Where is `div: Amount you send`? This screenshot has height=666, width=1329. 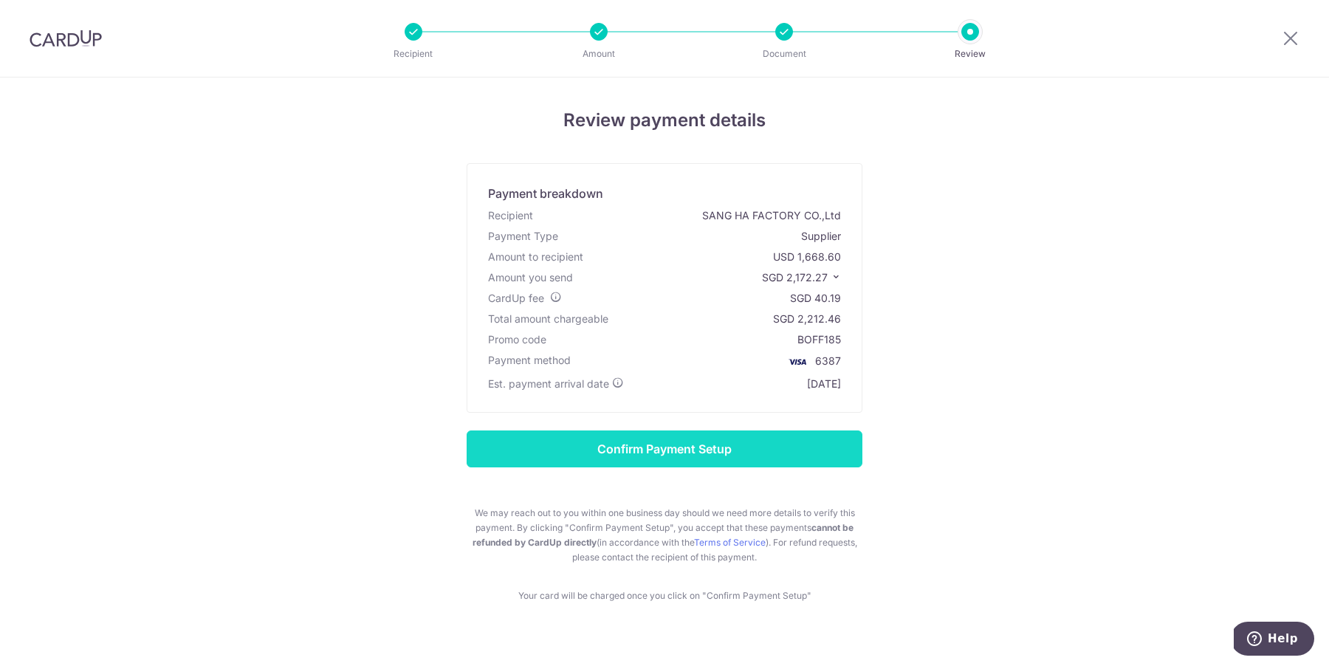
div: Amount you send is located at coordinates (530, 278).